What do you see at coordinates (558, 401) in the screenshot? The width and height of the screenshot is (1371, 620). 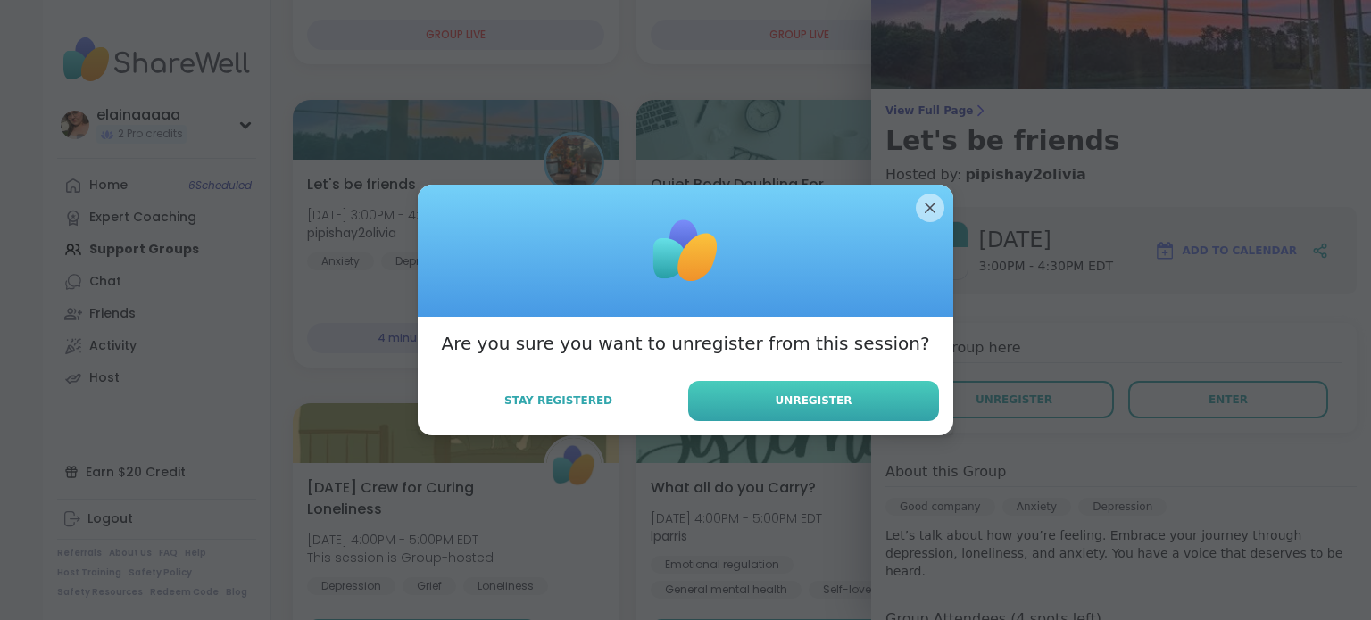 I see `span: Stay Registered` at bounding box center [558, 401].